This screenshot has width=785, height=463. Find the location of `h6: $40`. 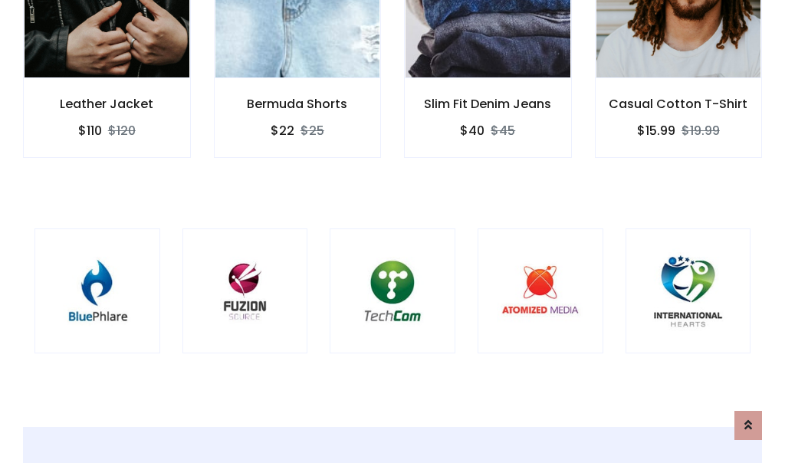

h6: $40 is located at coordinates (472, 130).